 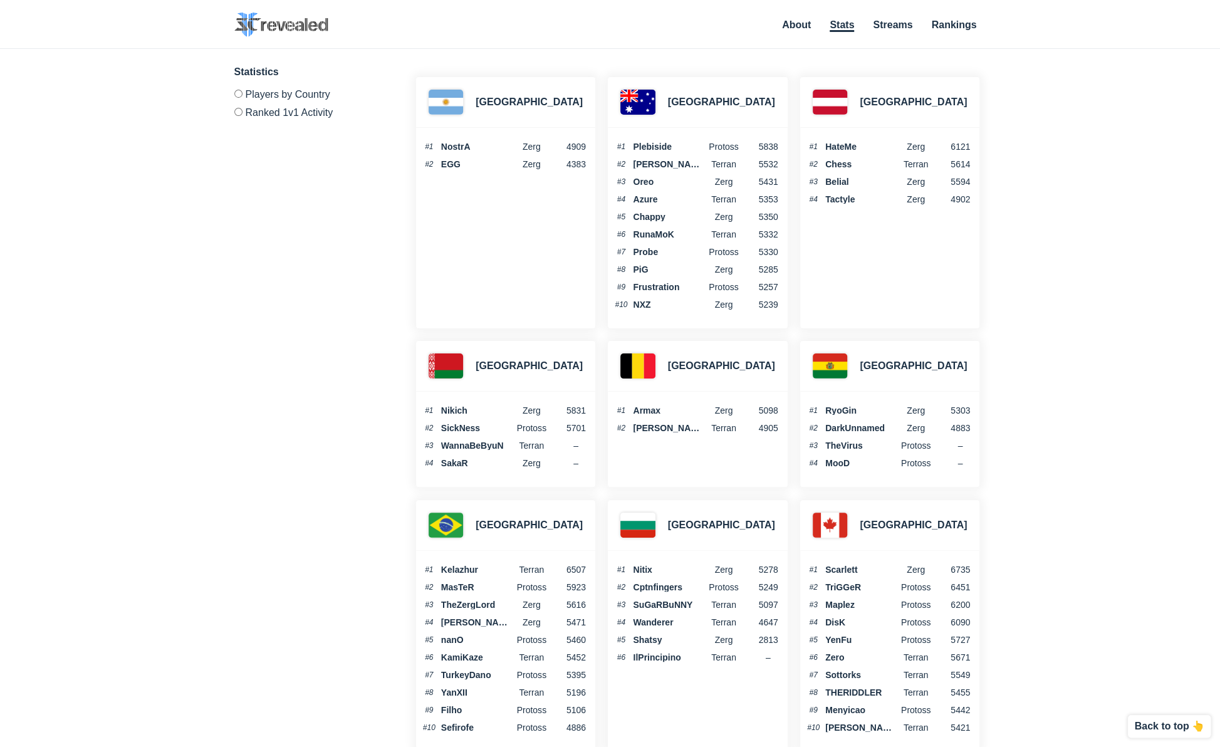 What do you see at coordinates (862, 657) in the screenshot?
I see `span: Zero` at bounding box center [862, 657].